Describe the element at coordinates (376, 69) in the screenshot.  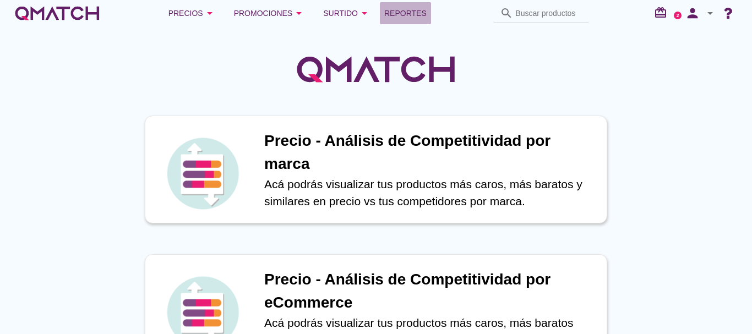
I see `img: QMatchLogo` at that location.